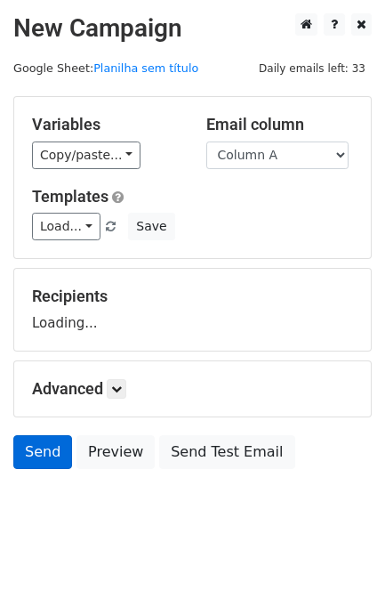 Image resolution: width=385 pixels, height=615 pixels. I want to click on h5: Advanced, so click(192, 389).